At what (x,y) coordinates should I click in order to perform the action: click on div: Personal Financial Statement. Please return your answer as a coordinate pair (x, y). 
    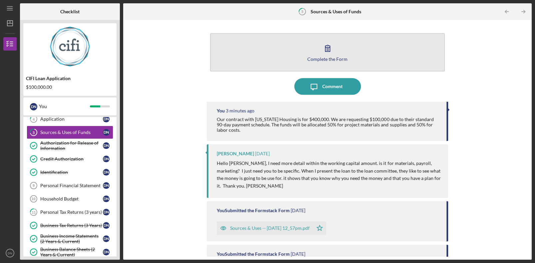
    Looking at the image, I should click on (72, 186).